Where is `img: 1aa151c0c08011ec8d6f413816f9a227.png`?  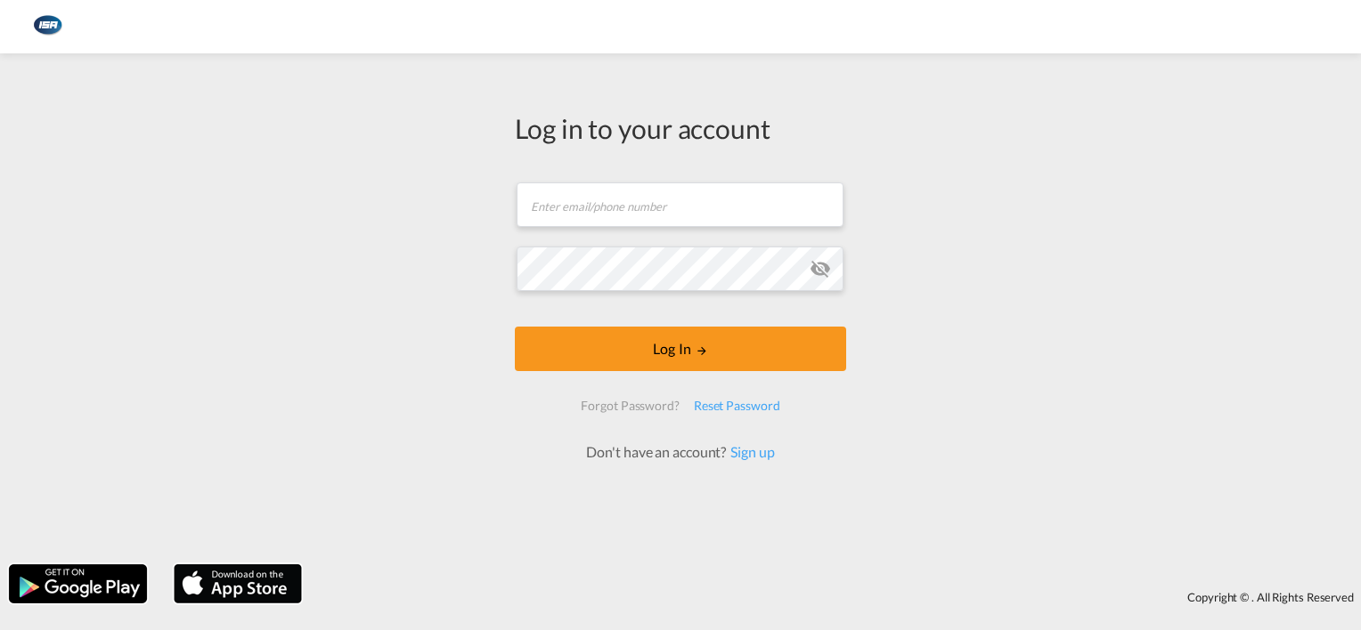
img: 1aa151c0c08011ec8d6f413816f9a227.png is located at coordinates (46, 27).